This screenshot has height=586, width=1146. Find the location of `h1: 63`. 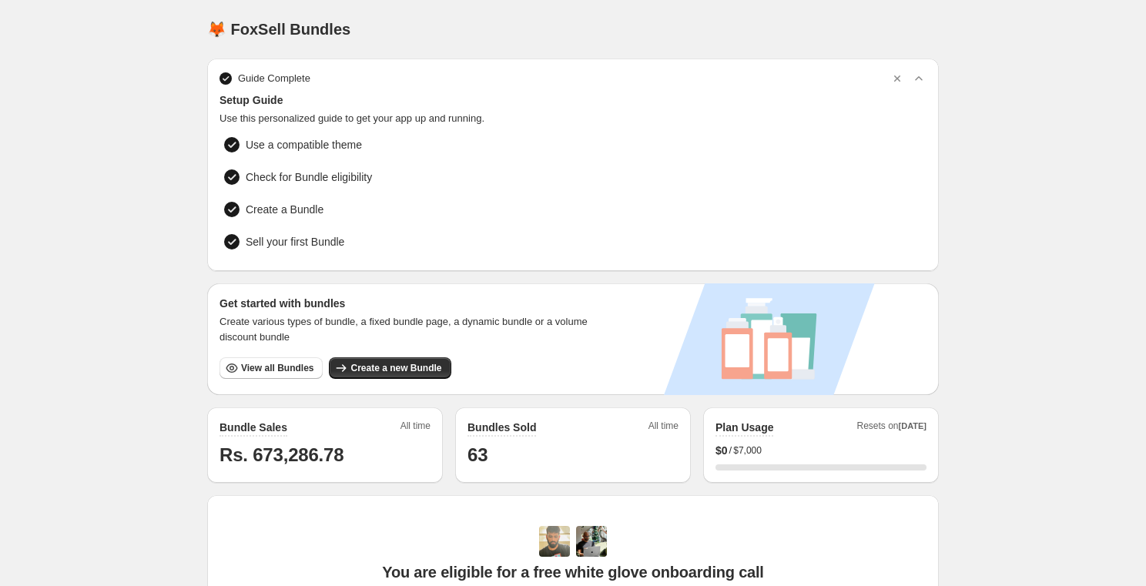

h1: 63 is located at coordinates (573, 455).